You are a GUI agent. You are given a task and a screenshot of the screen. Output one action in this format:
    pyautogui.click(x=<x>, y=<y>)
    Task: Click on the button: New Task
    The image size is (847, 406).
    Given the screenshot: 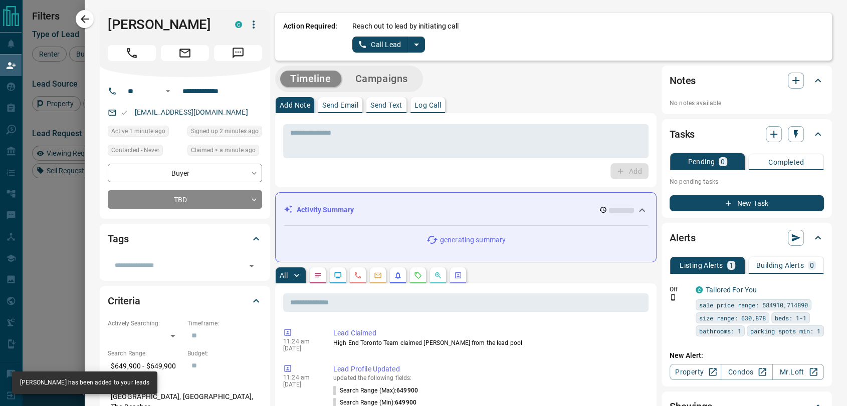 What is the action you would take?
    pyautogui.click(x=747, y=203)
    